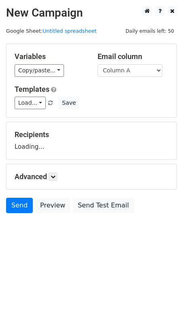 This screenshot has height=332, width=183. Describe the element at coordinates (32, 89) in the screenshot. I see `a: Templates` at that location.